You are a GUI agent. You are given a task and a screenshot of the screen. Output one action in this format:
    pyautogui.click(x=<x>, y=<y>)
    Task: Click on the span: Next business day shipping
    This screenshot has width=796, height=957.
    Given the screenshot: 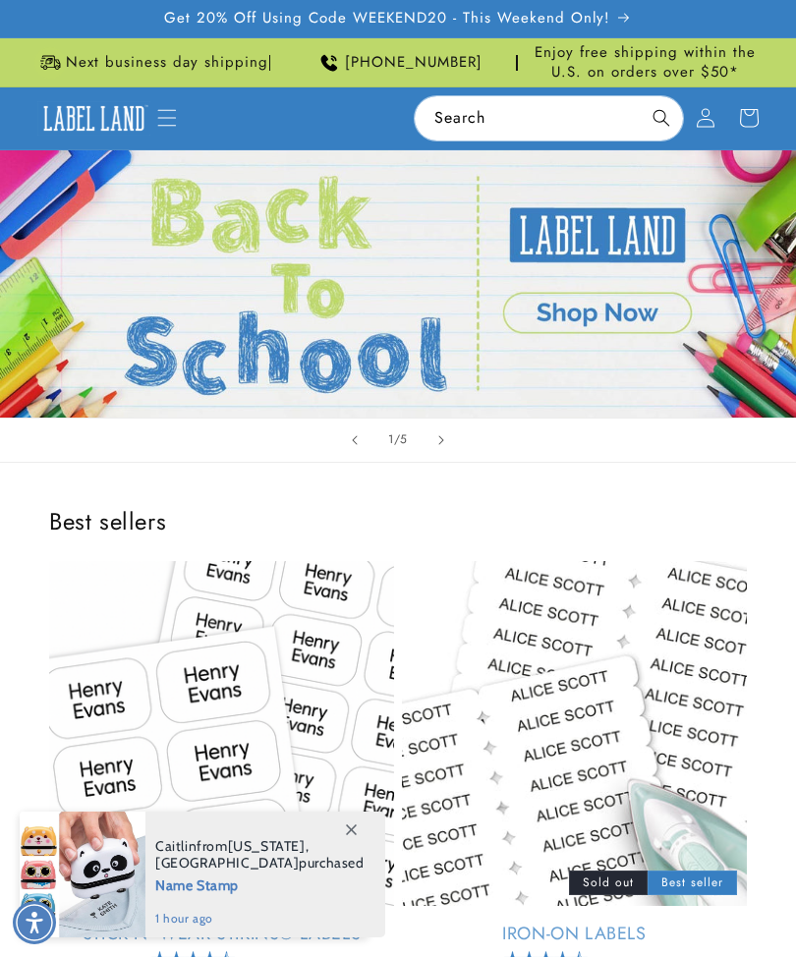 What is the action you would take?
    pyautogui.click(x=167, y=63)
    